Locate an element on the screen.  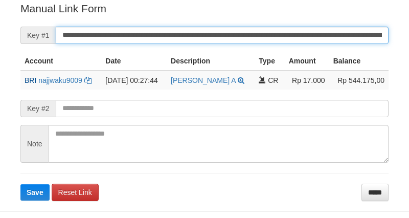
span: BRI is located at coordinates (30, 80).